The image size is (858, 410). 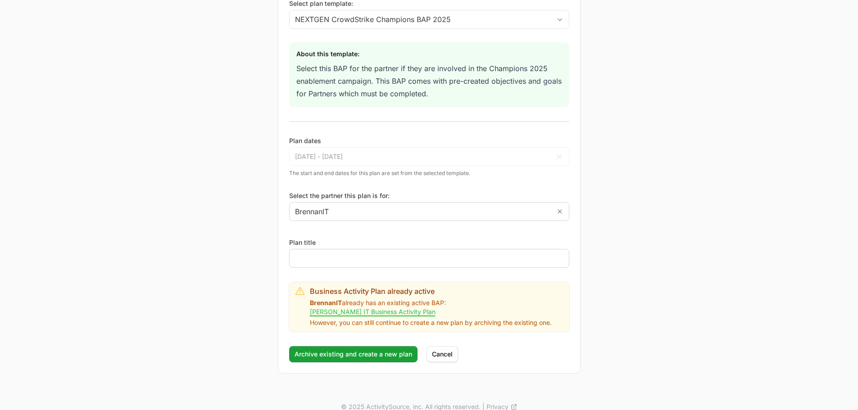 What do you see at coordinates (325, 303) in the screenshot?
I see `b: BrennanIT` at bounding box center [325, 303].